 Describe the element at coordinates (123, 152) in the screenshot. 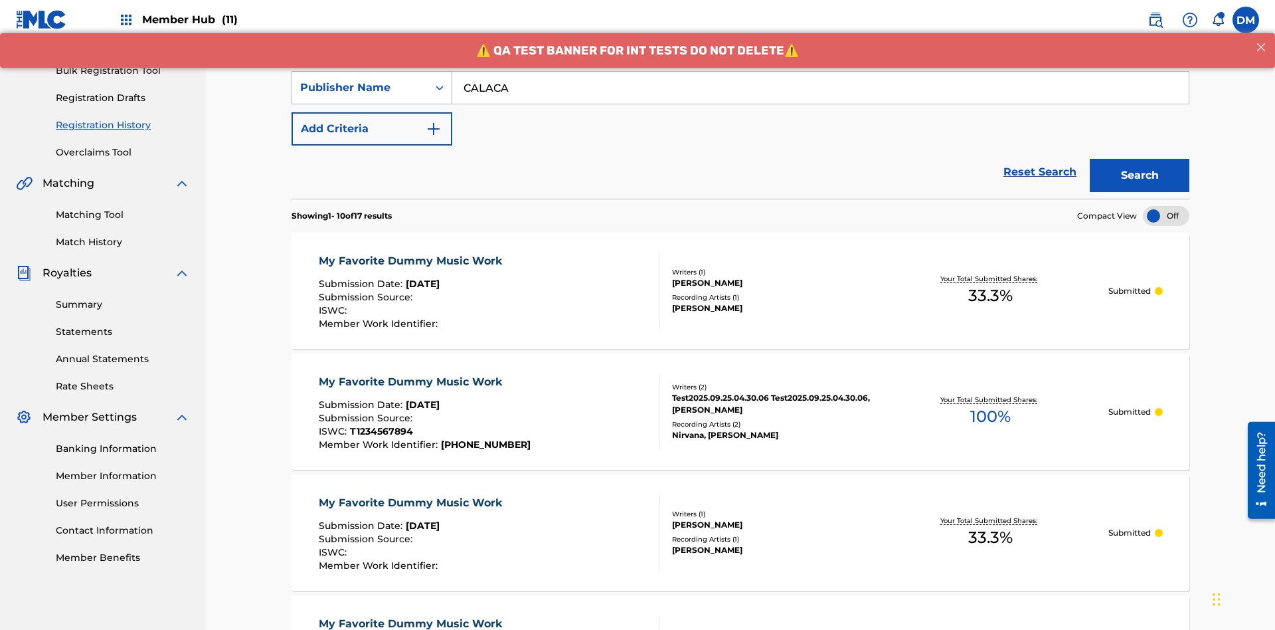

I see `a: Overclaims Tool` at that location.